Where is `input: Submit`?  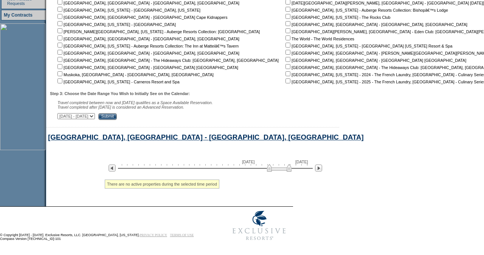 input: Submit is located at coordinates (107, 117).